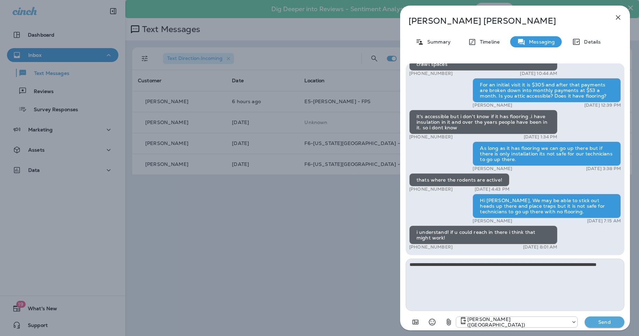 This screenshot has height=336, width=639. I want to click on button: Send, so click(604, 322).